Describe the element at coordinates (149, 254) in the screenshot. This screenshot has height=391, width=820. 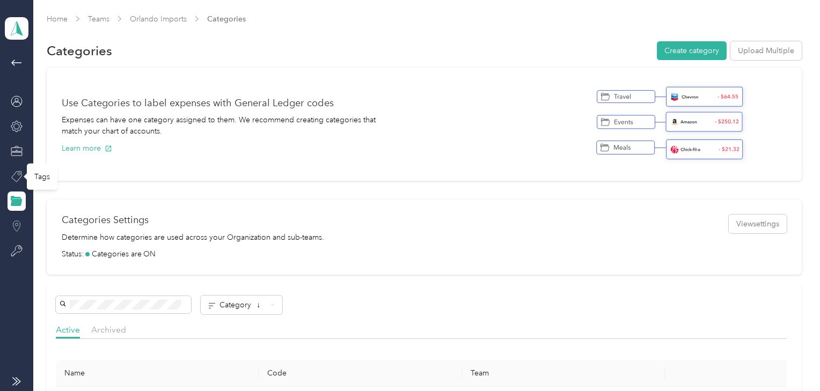
I see `span: ON` at that location.